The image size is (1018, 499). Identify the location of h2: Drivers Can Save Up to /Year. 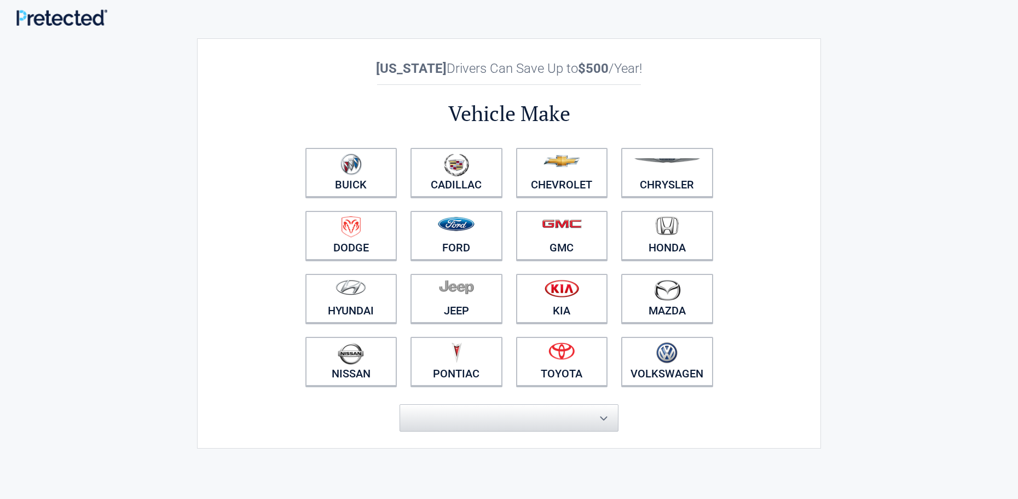
(509, 68).